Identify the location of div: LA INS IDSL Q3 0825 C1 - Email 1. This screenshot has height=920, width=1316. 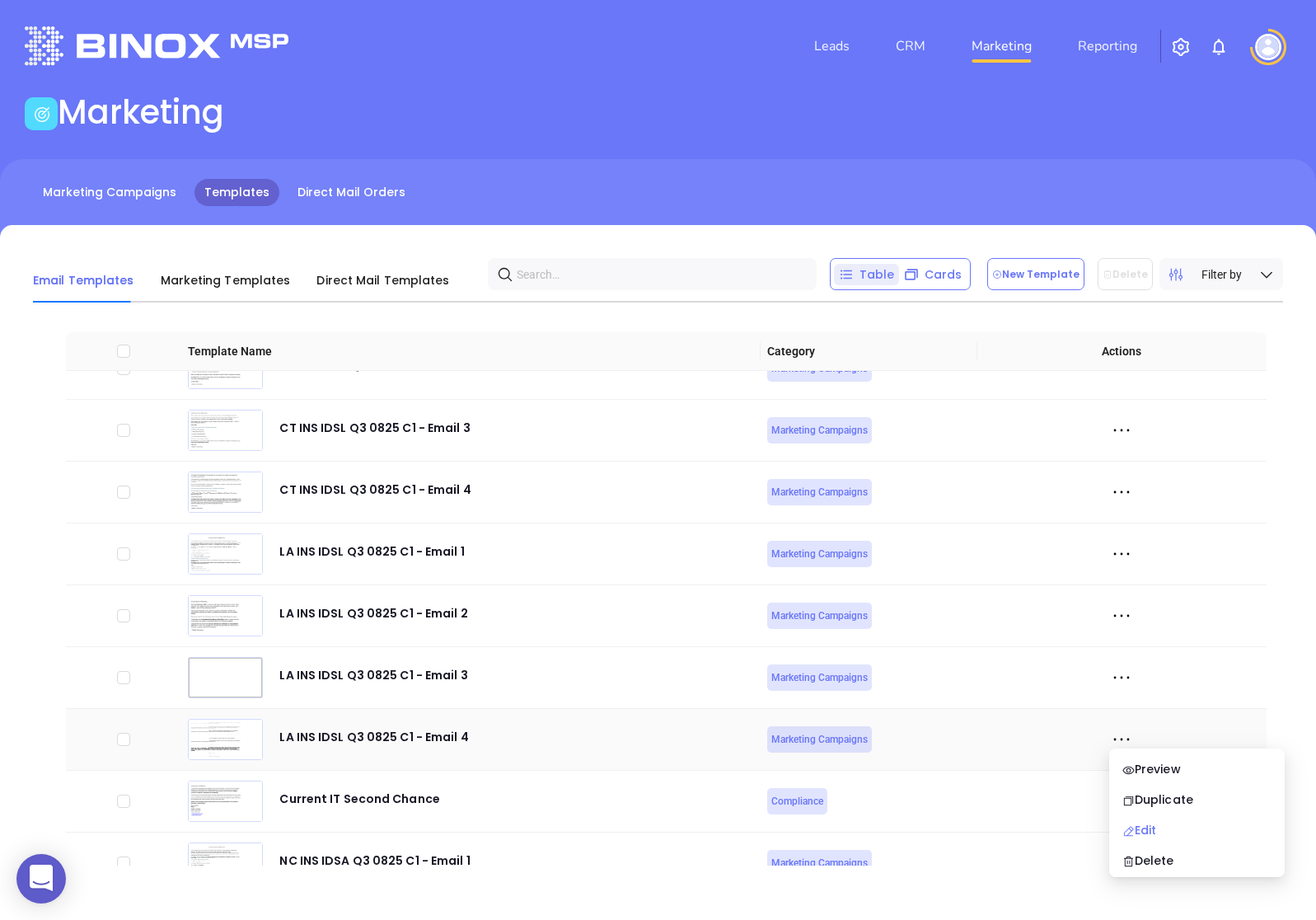
(372, 558).